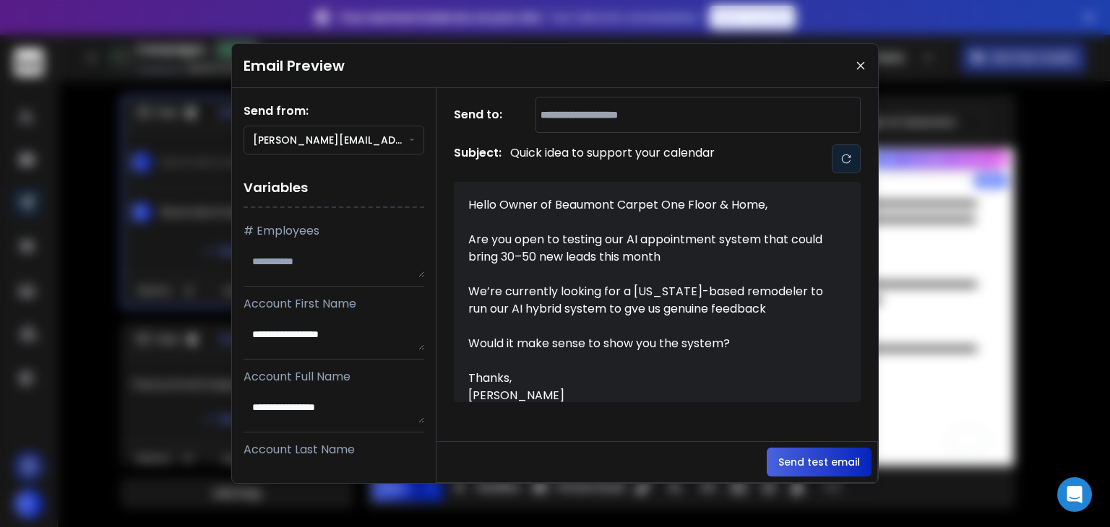 This screenshot has width=1110, height=527. What do you see at coordinates (612, 159) in the screenshot?
I see `p: Quick idea to support your calendar` at bounding box center [612, 159].